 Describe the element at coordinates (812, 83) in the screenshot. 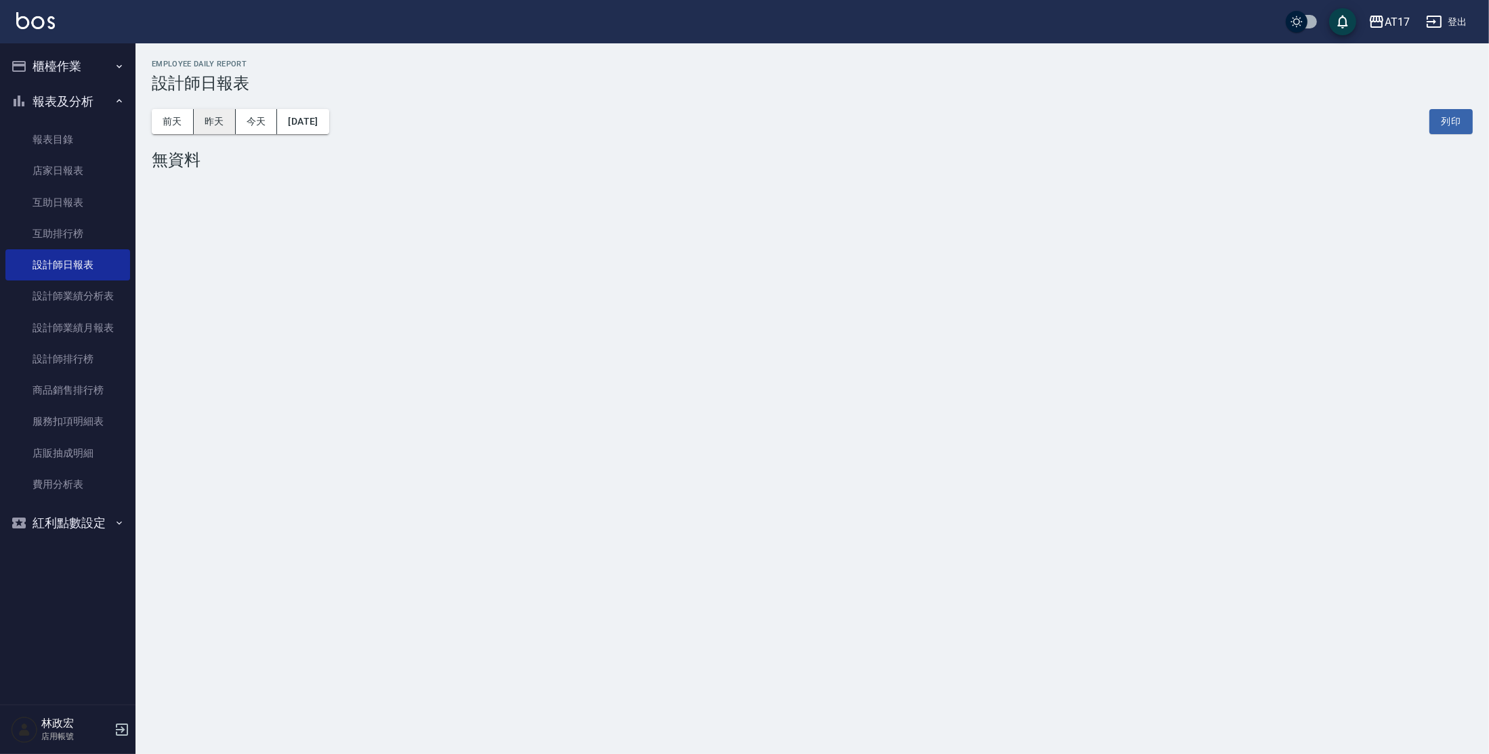

I see `h3: 設計師日報表` at that location.